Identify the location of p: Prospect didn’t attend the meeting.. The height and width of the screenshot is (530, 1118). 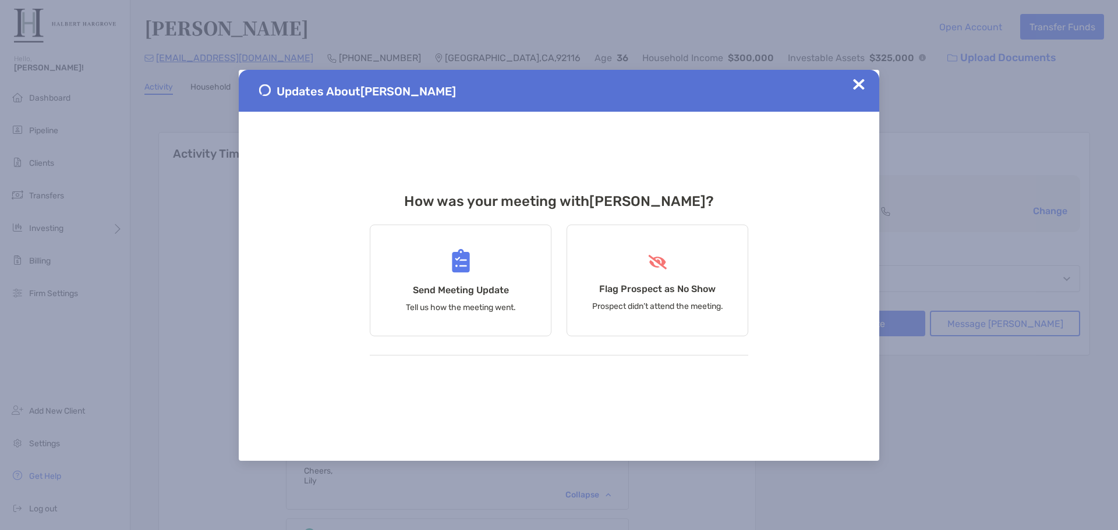
(657, 306).